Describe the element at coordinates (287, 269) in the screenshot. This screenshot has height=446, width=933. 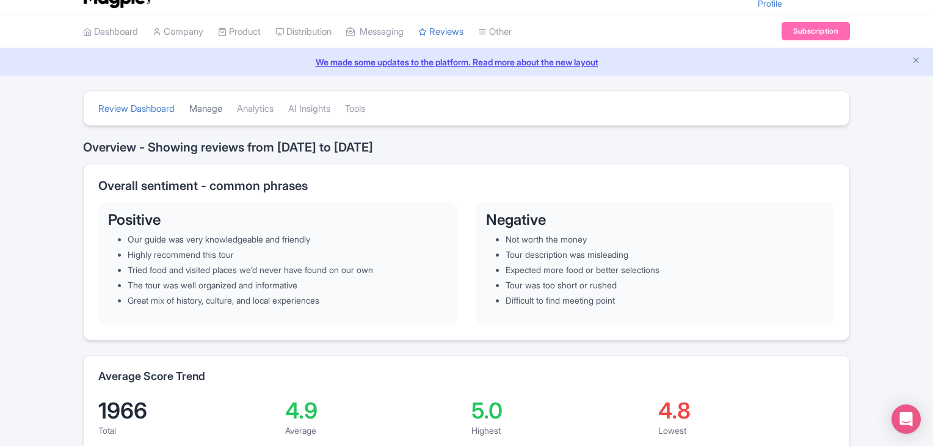
I see `li: Tried food and visited places we’d never have found on our own` at that location.